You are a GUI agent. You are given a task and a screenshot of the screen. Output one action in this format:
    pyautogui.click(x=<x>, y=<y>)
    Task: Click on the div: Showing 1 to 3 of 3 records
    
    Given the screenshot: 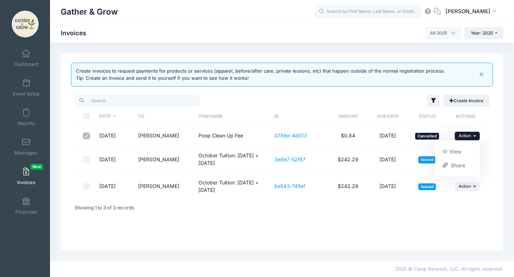 What is the action you would take?
    pyautogui.click(x=104, y=208)
    